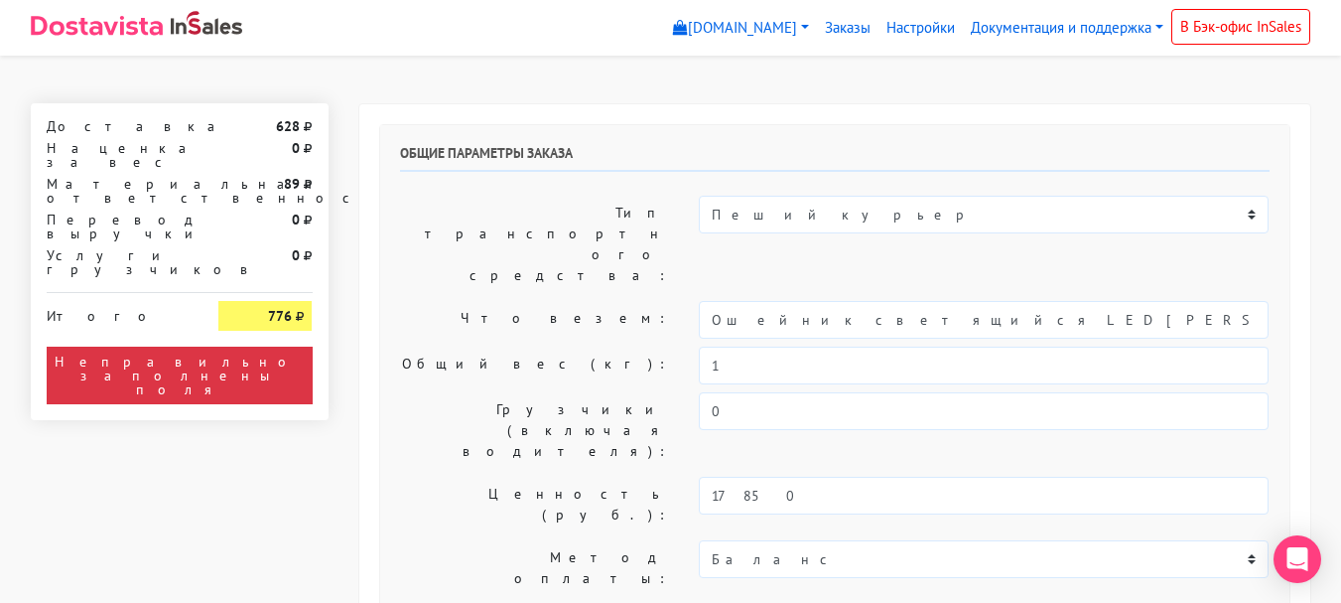  I want to click on h6: Общие параметры заказа, so click(835, 158).